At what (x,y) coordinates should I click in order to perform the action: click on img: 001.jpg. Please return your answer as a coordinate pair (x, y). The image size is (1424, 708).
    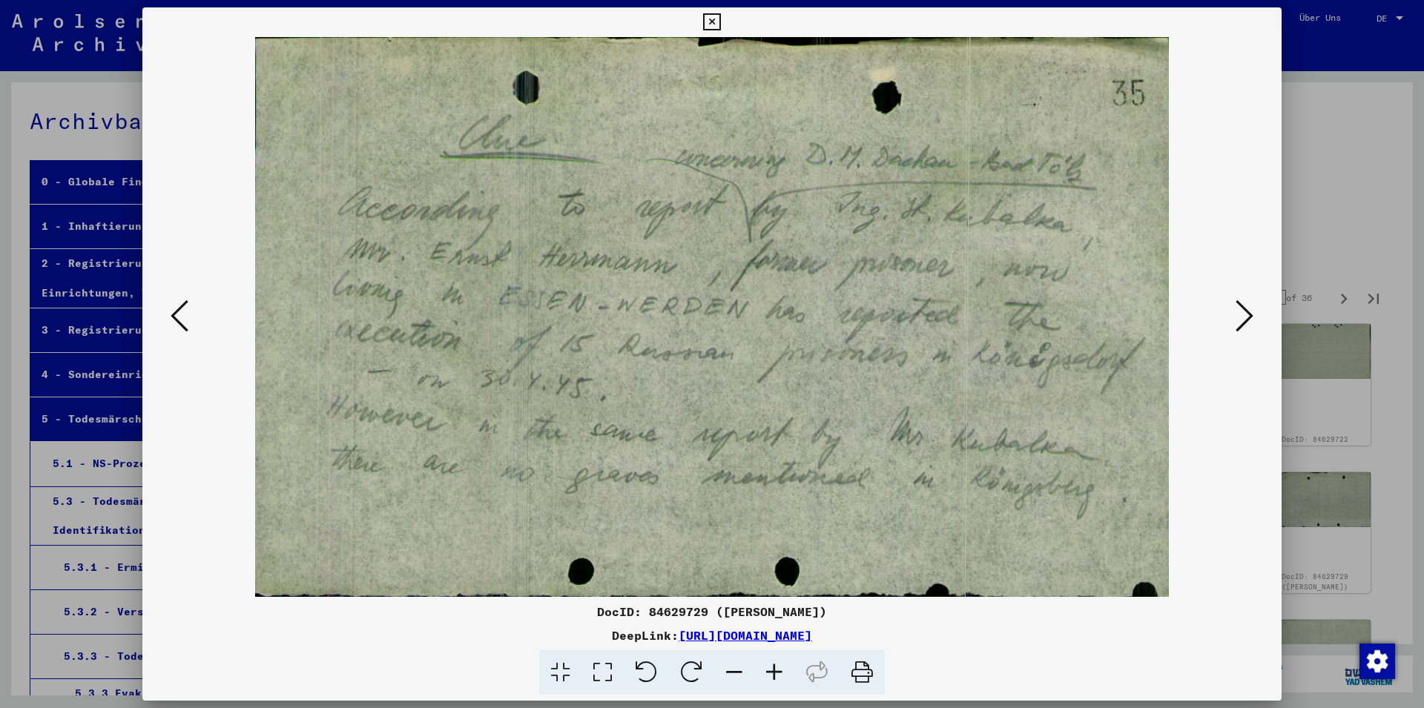
    Looking at the image, I should click on (712, 317).